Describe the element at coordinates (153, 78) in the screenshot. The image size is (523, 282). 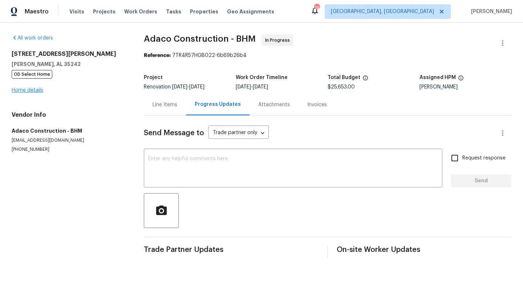
I see `h5: Project` at that location.